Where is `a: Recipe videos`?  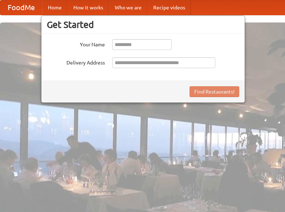 a: Recipe videos is located at coordinates (169, 8).